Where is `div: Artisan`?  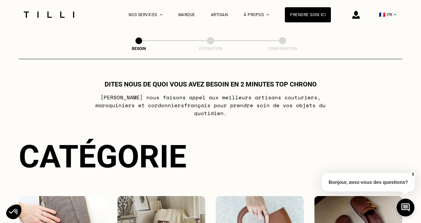 div: Artisan is located at coordinates (219, 15).